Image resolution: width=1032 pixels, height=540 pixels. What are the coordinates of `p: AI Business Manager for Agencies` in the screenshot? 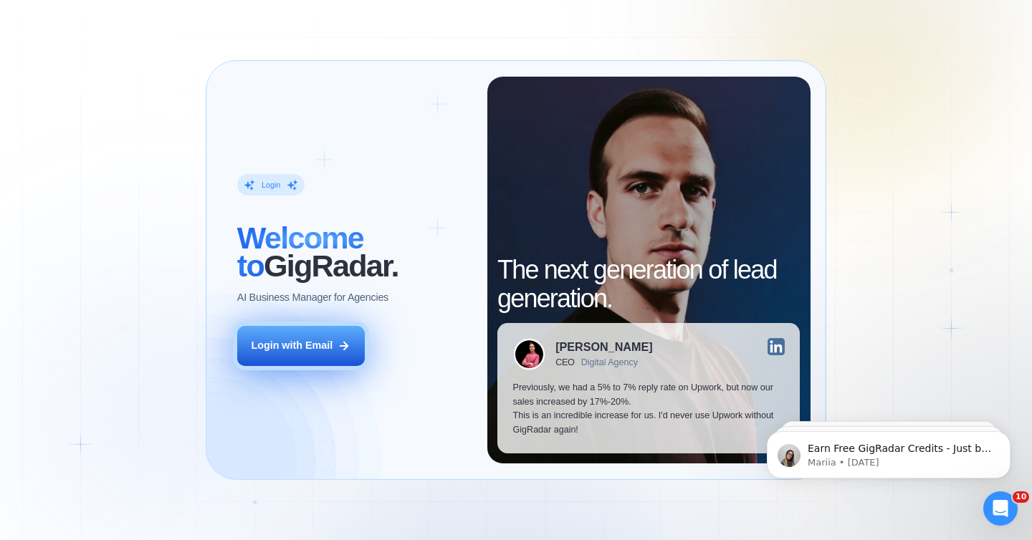 It's located at (313, 298).